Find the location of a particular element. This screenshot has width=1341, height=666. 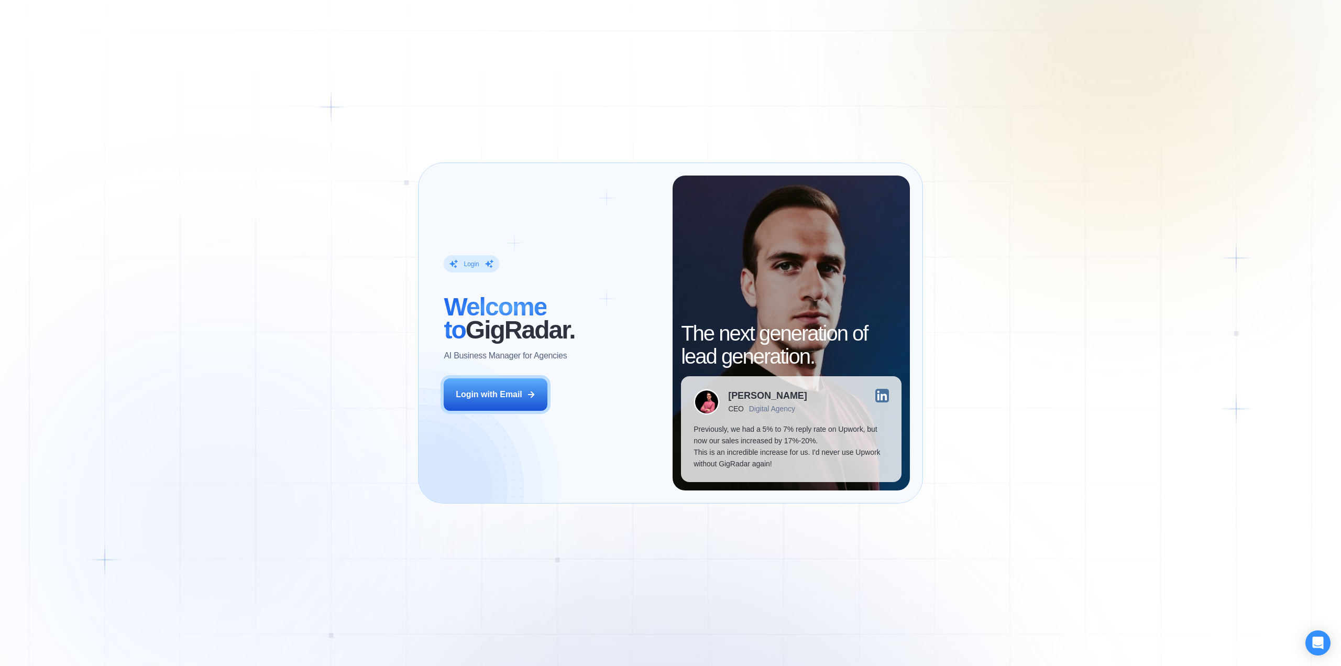

h2: ‍ GigRadar. is located at coordinates (552, 319).